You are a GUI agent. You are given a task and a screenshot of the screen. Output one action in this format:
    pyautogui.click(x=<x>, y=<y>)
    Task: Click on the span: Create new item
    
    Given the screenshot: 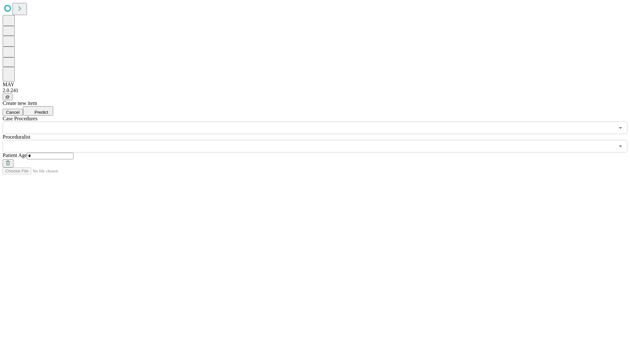 What is the action you would take?
    pyautogui.click(x=20, y=103)
    